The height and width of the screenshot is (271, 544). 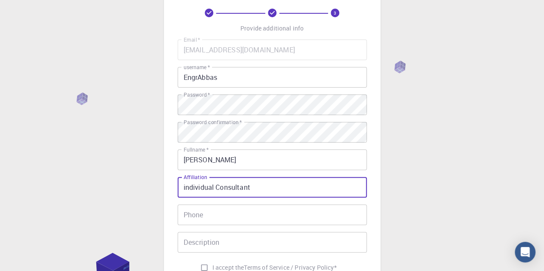 What do you see at coordinates (196, 67) in the screenshot?
I see `label: username` at bounding box center [196, 67].